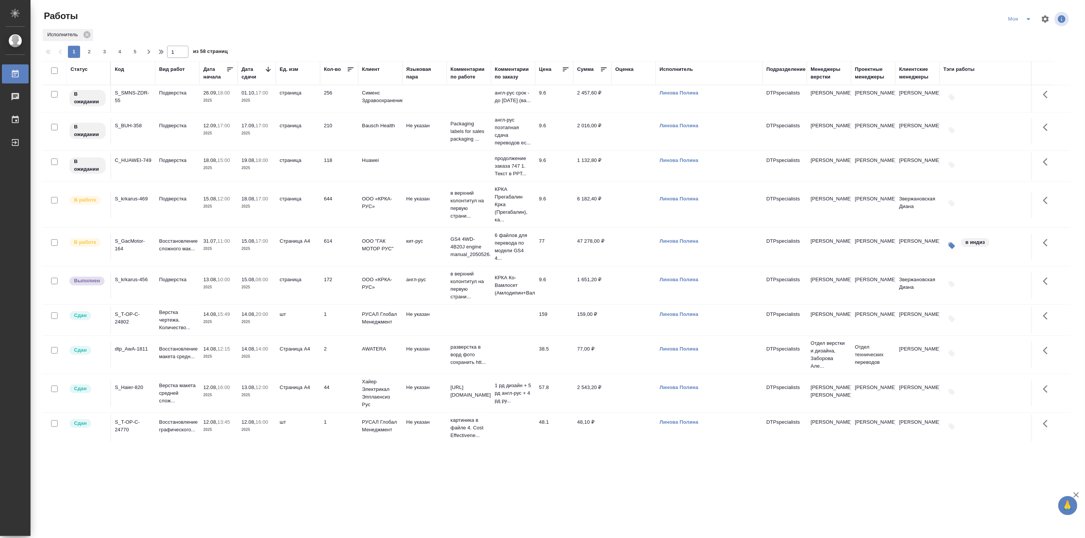 The image size is (1085, 538). I want to click on div: S_Haier-820, so click(133, 388).